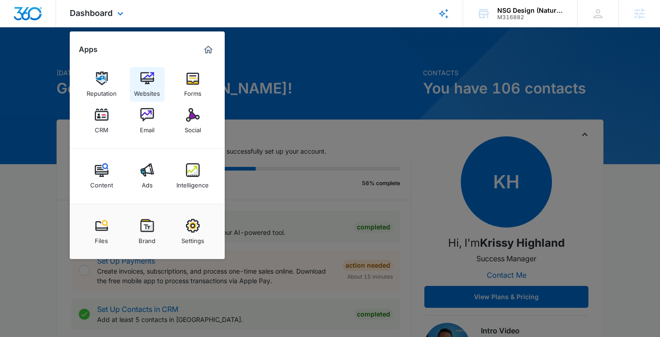 This screenshot has width=660, height=337. I want to click on div: Websites, so click(147, 91).